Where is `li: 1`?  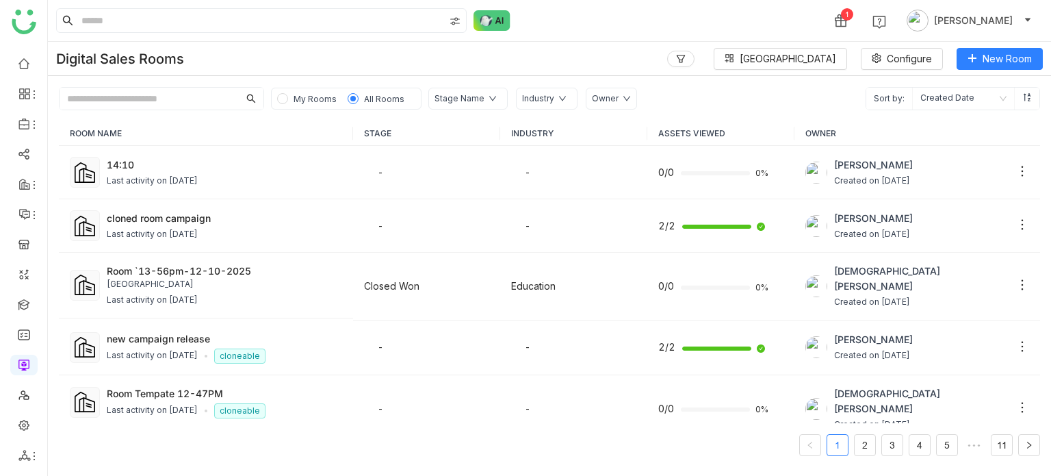 li: 1 is located at coordinates (838, 445).